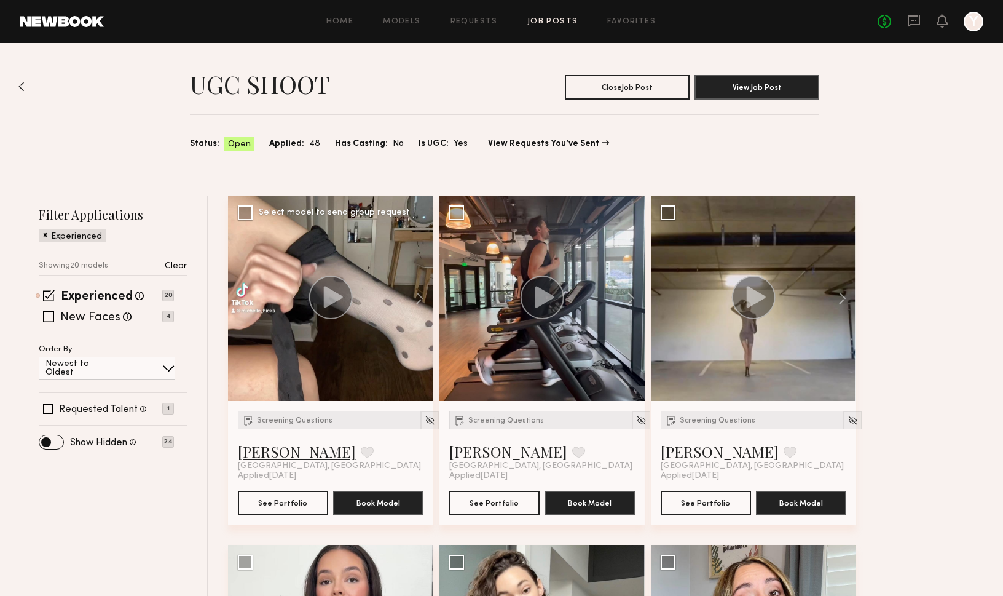  What do you see at coordinates (553, 22) in the screenshot?
I see `a: Job Posts` at bounding box center [553, 22].